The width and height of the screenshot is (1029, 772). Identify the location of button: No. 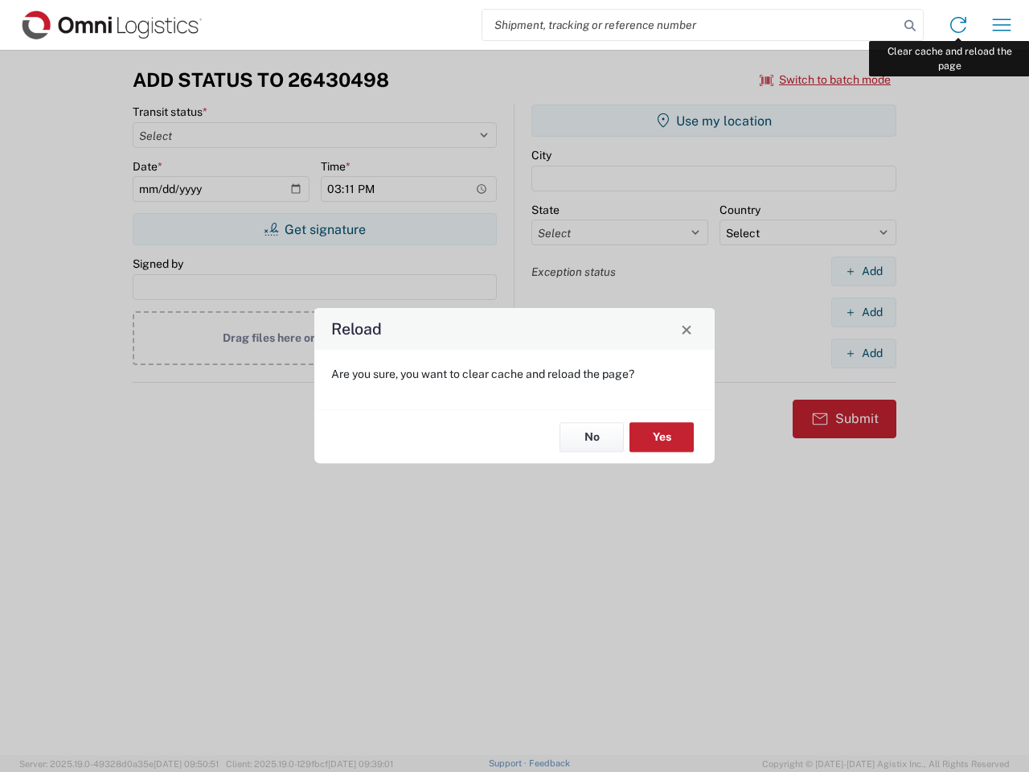
(592, 436).